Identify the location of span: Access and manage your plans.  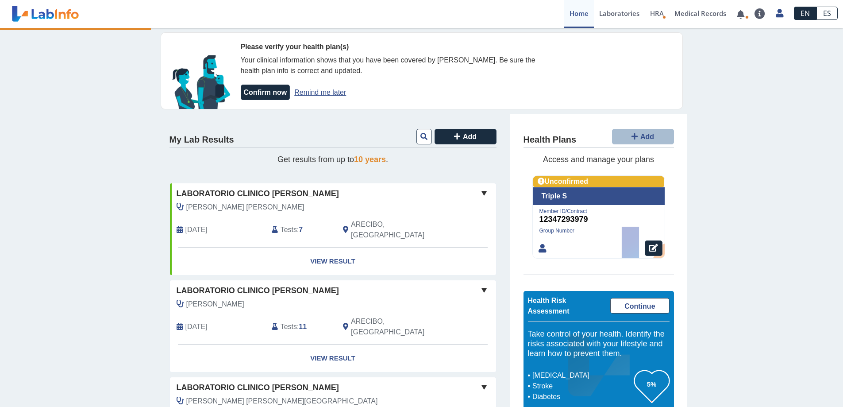
(598, 159).